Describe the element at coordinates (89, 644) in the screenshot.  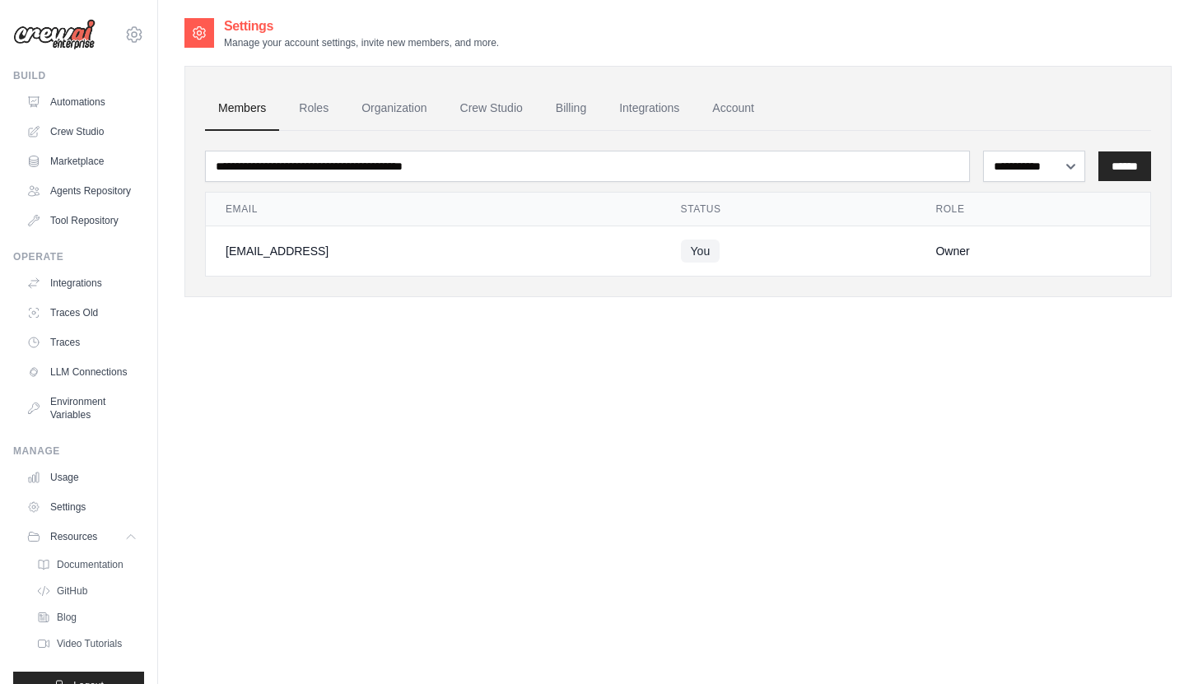
I see `span: Video Tutorials` at that location.